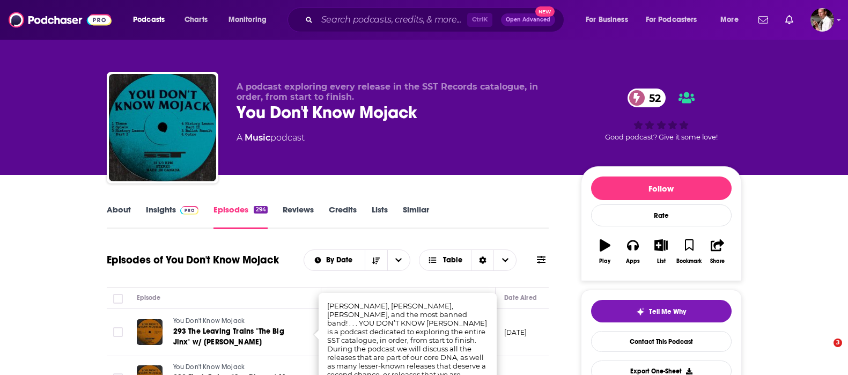 This screenshot has height=375, width=848. I want to click on input: Search podcasts, credits, & more..., so click(392, 20).